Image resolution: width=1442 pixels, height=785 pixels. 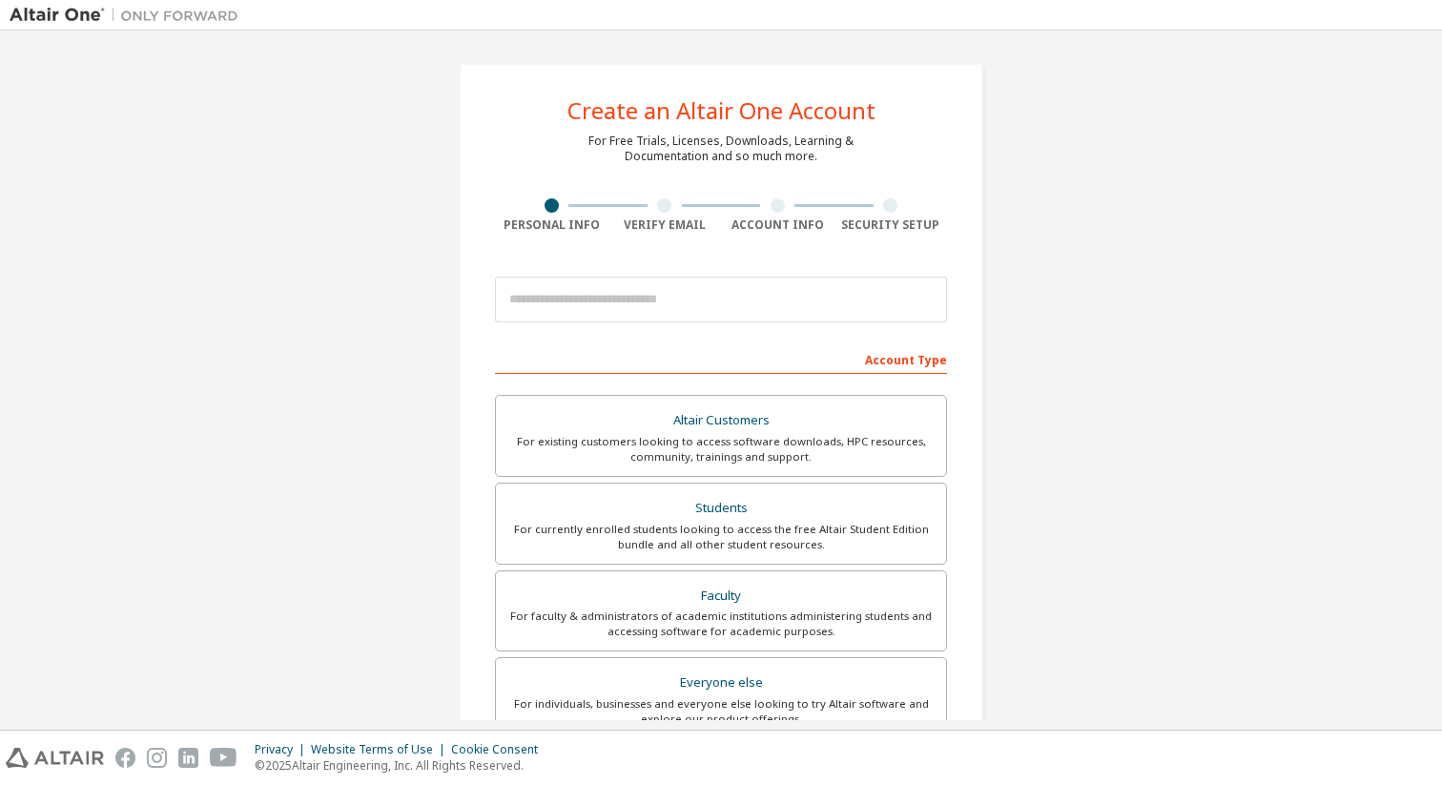 What do you see at coordinates (721, 596) in the screenshot?
I see `div: Faculty` at bounding box center [721, 596].